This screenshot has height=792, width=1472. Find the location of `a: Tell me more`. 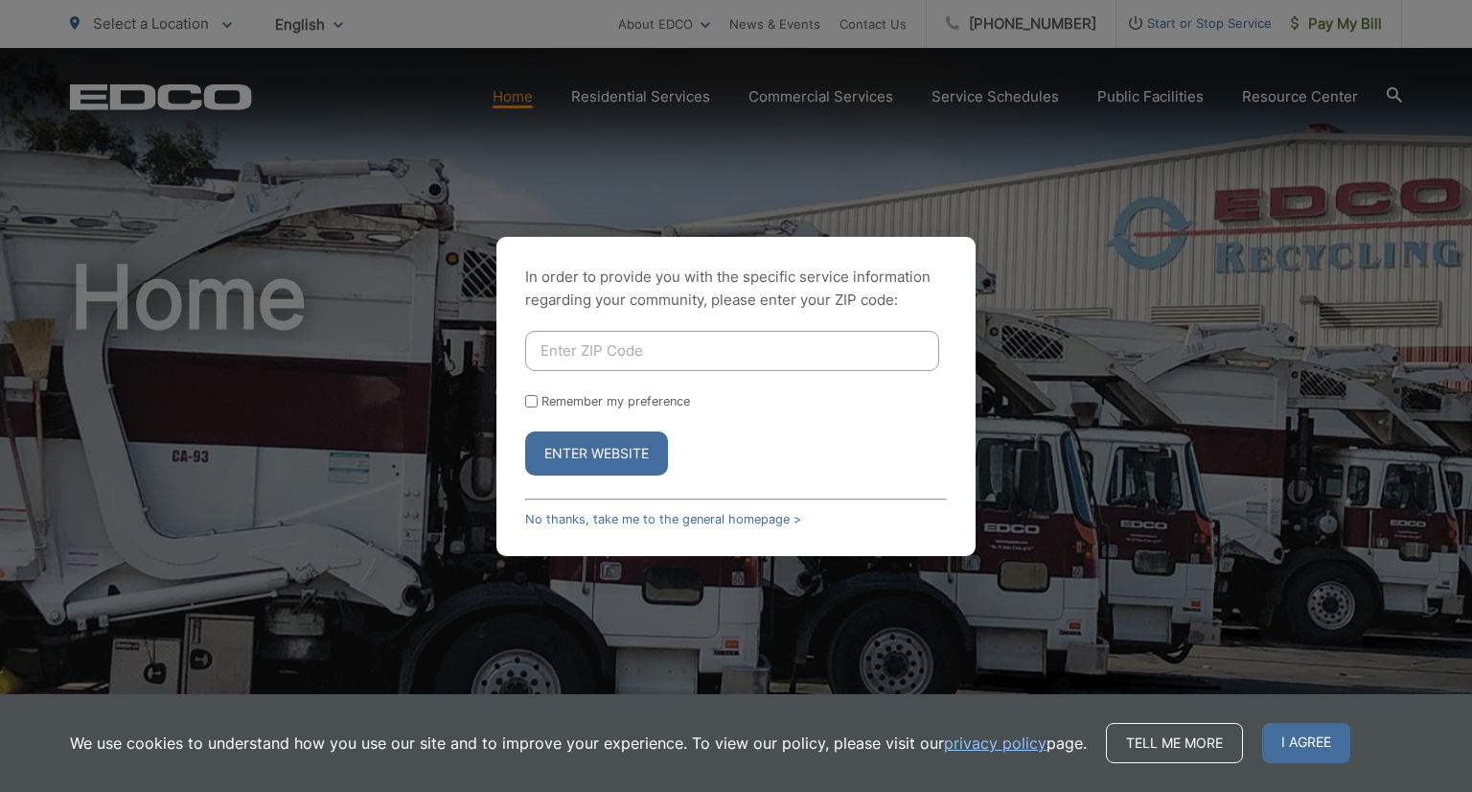

a: Tell me more is located at coordinates (1174, 743).